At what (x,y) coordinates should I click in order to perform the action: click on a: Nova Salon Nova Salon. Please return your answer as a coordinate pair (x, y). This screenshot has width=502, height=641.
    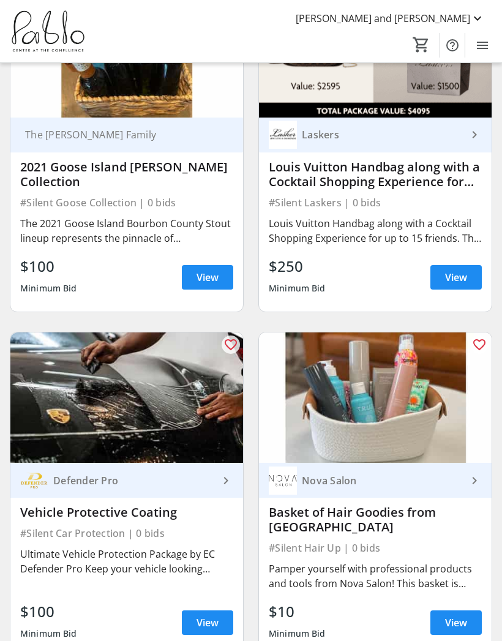
    Looking at the image, I should click on (375, 480).